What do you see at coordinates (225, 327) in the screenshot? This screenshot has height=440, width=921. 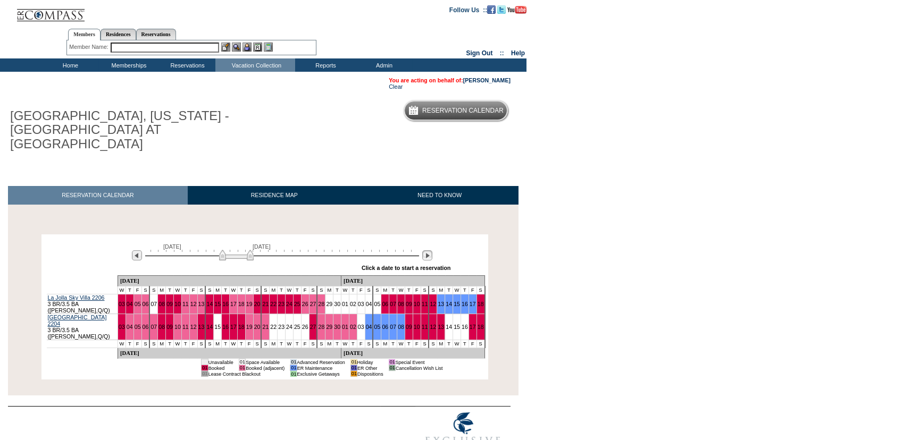 I see `a: 16` at bounding box center [225, 327].